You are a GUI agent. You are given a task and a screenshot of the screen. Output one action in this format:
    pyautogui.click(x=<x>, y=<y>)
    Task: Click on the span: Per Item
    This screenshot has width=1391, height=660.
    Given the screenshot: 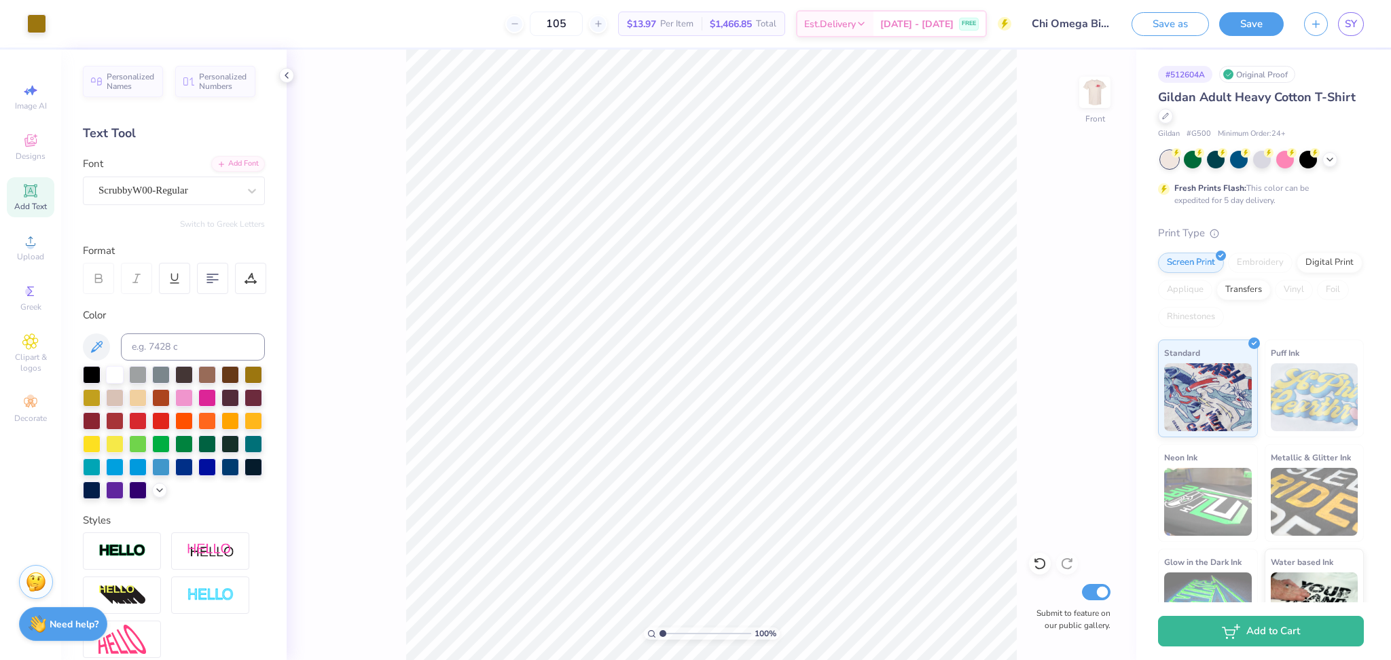 What is the action you would take?
    pyautogui.click(x=677, y=24)
    